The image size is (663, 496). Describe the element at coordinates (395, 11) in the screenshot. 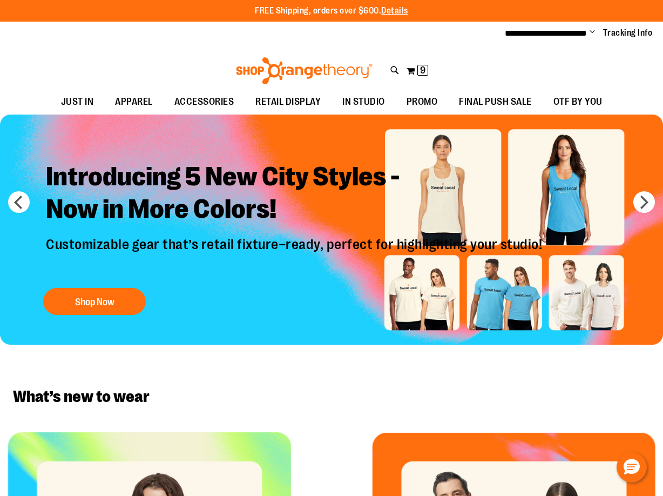

I see `a: Details` at that location.